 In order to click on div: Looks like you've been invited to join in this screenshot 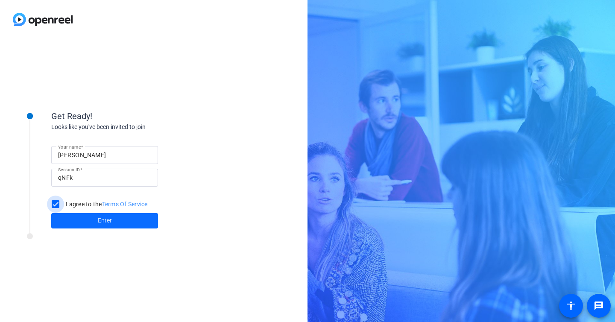, I will do `click(137, 127)`.